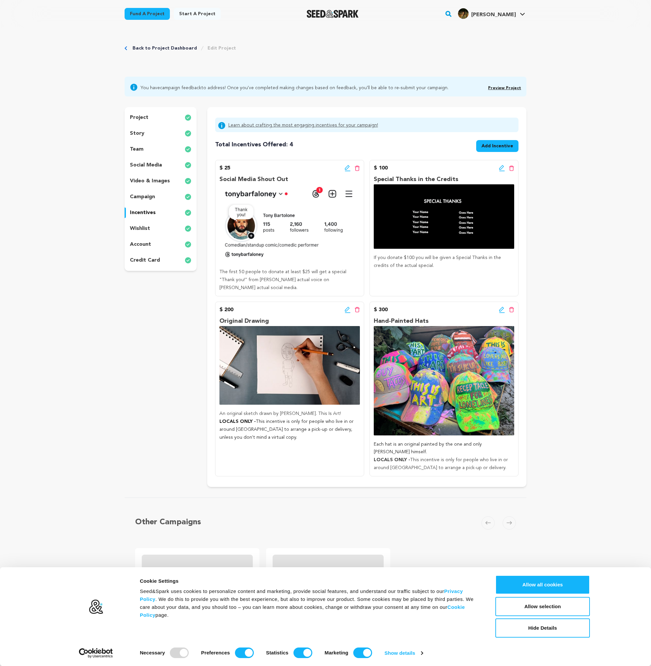 The image size is (651, 666). Describe the element at coordinates (332, 14) in the screenshot. I see `a: Seed&Spark Homepage` at that location.